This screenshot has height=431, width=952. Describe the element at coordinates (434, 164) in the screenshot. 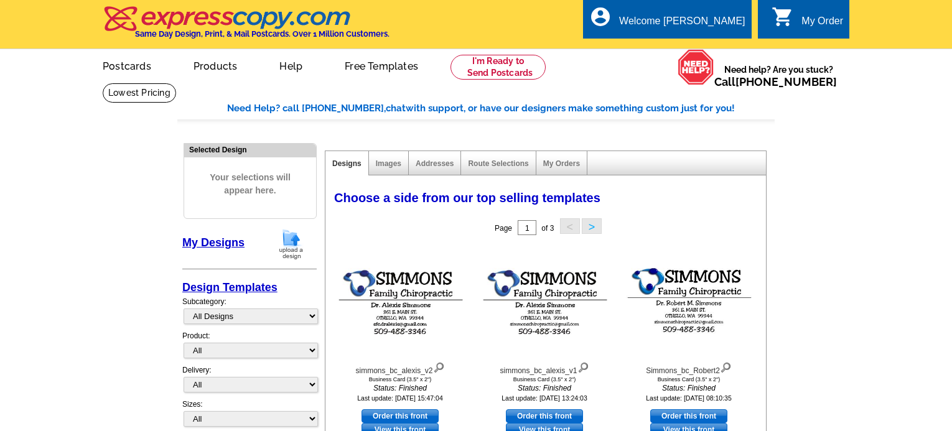

I see `a: Addresses` at that location.